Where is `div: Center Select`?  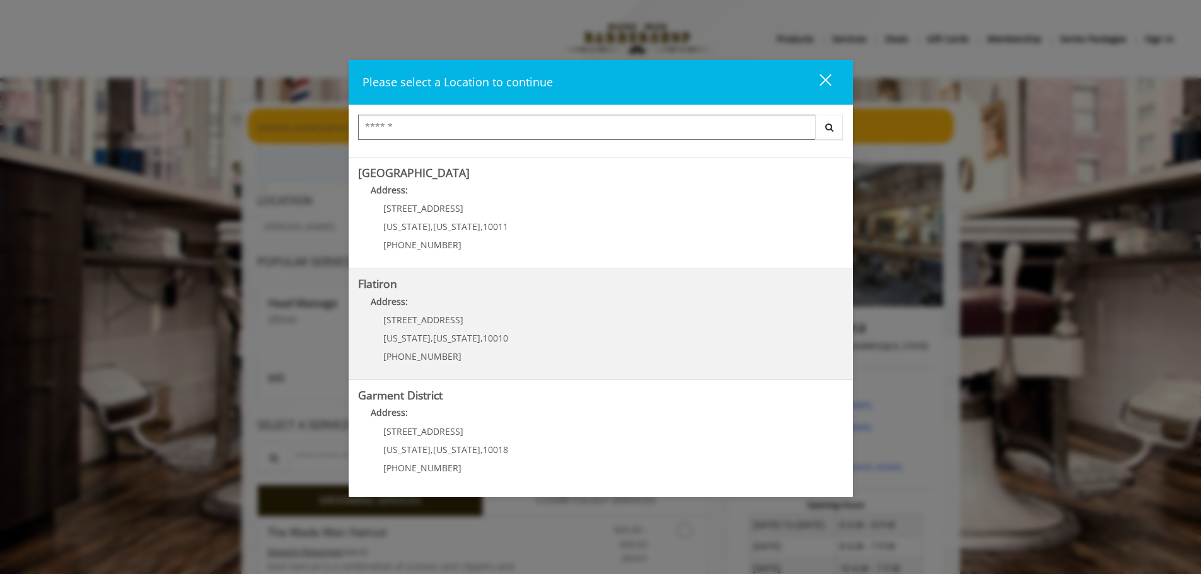
div: Center Select is located at coordinates (601, 130).